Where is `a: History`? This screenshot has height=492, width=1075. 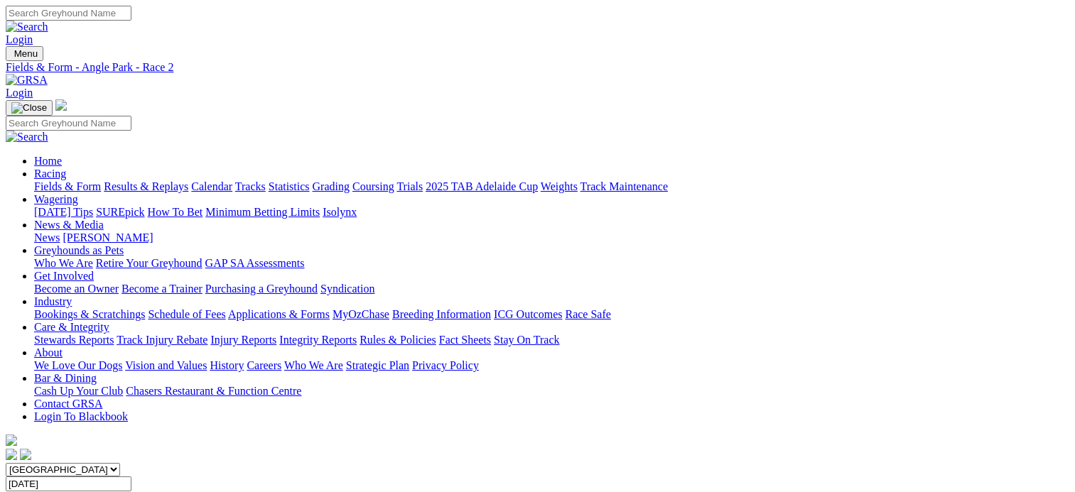 a: History is located at coordinates (227, 365).